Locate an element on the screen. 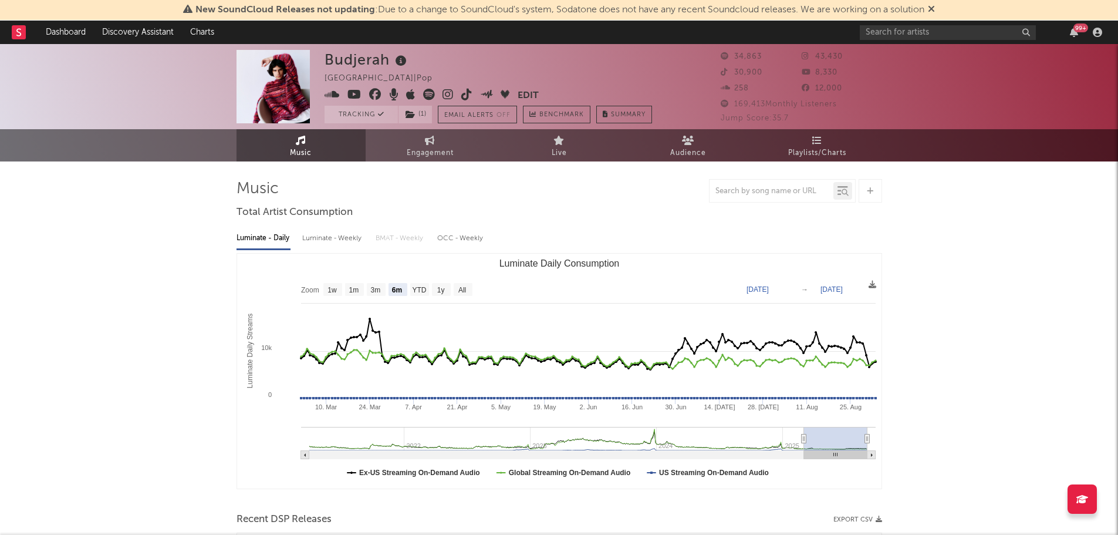 The height and width of the screenshot is (535, 1118). div: Luminate - Daily is located at coordinates (264, 238).